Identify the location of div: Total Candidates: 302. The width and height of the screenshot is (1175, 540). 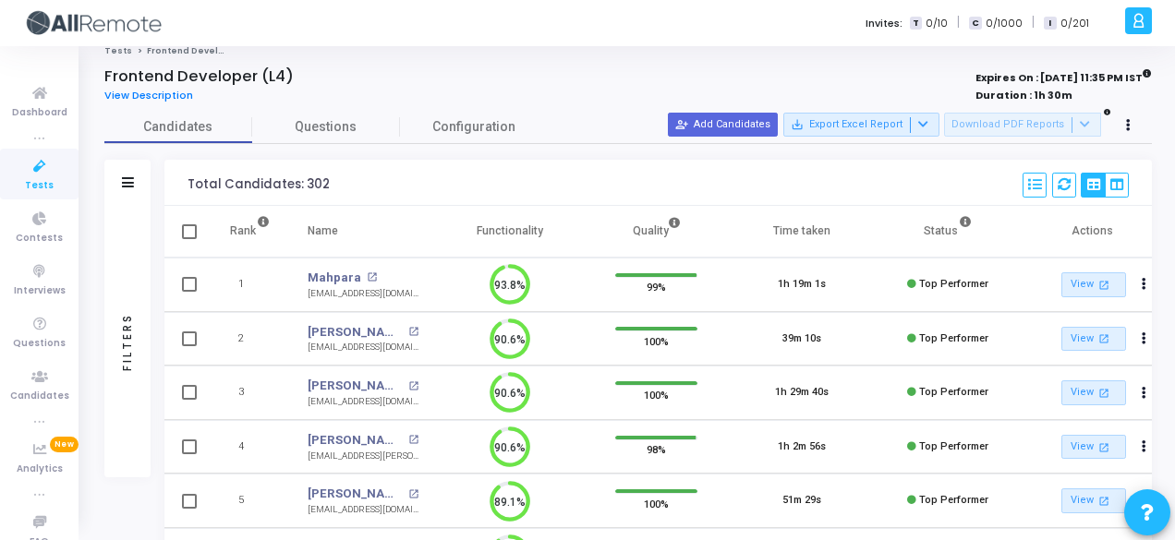
(259, 185).